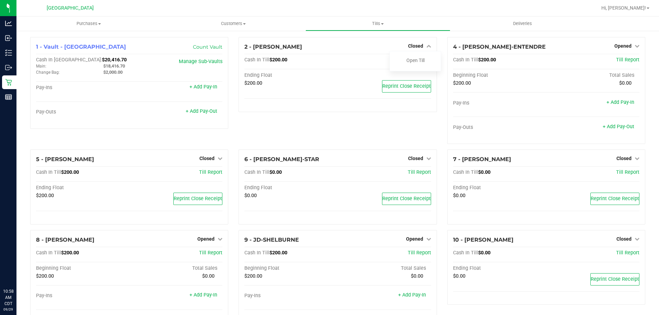 This screenshot has height=315, width=659. I want to click on inline-svg: Reports, so click(9, 97).